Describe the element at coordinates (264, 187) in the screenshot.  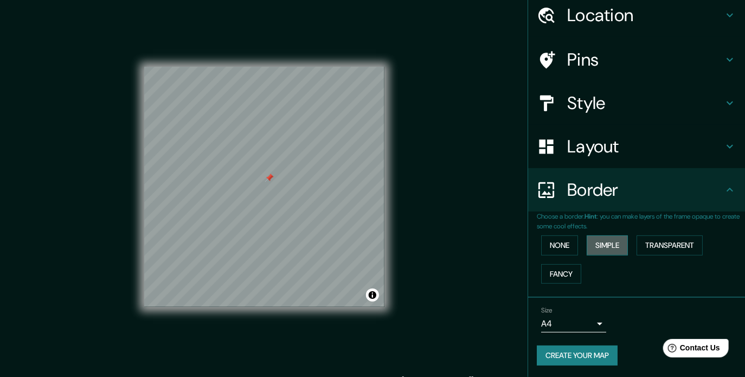
I see `canvas: Map` at that location.